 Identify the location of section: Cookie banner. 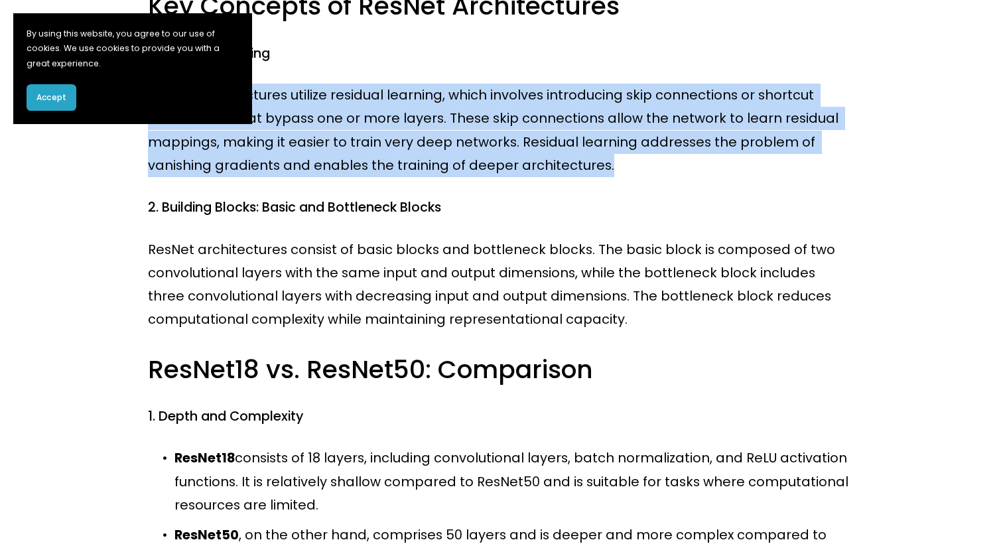
(133, 68).